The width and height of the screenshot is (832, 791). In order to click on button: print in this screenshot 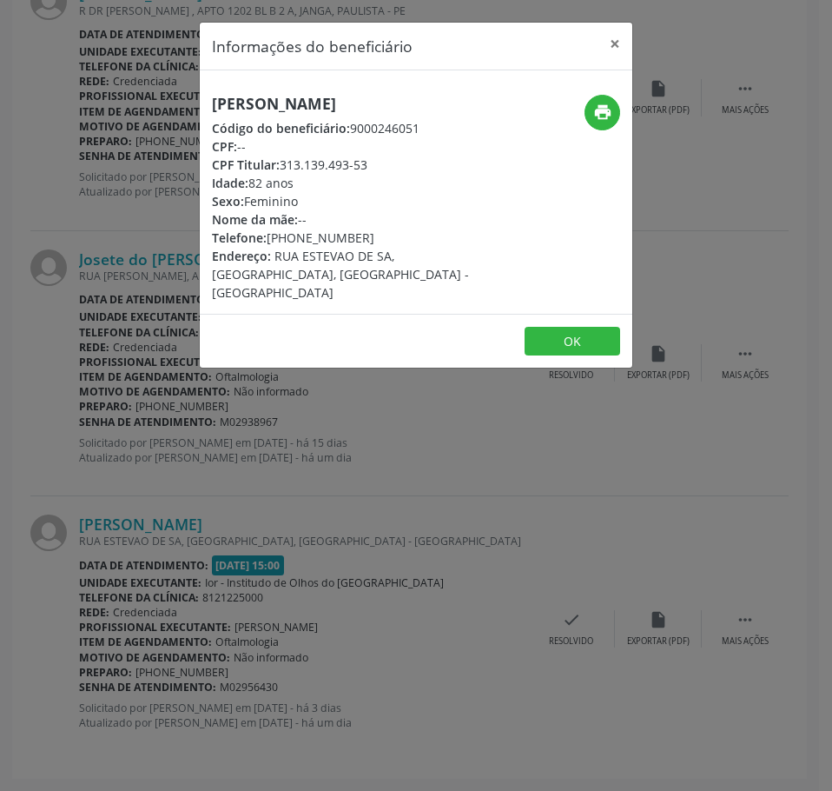, I will do `click(602, 112)`.